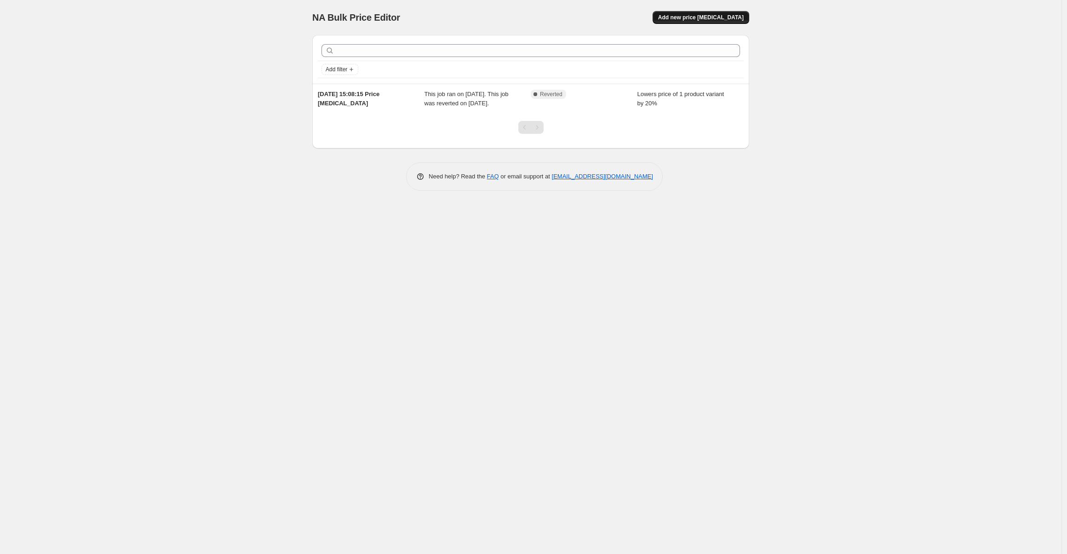  What do you see at coordinates (525, 176) in the screenshot?
I see `span: or email support at` at bounding box center [525, 176].